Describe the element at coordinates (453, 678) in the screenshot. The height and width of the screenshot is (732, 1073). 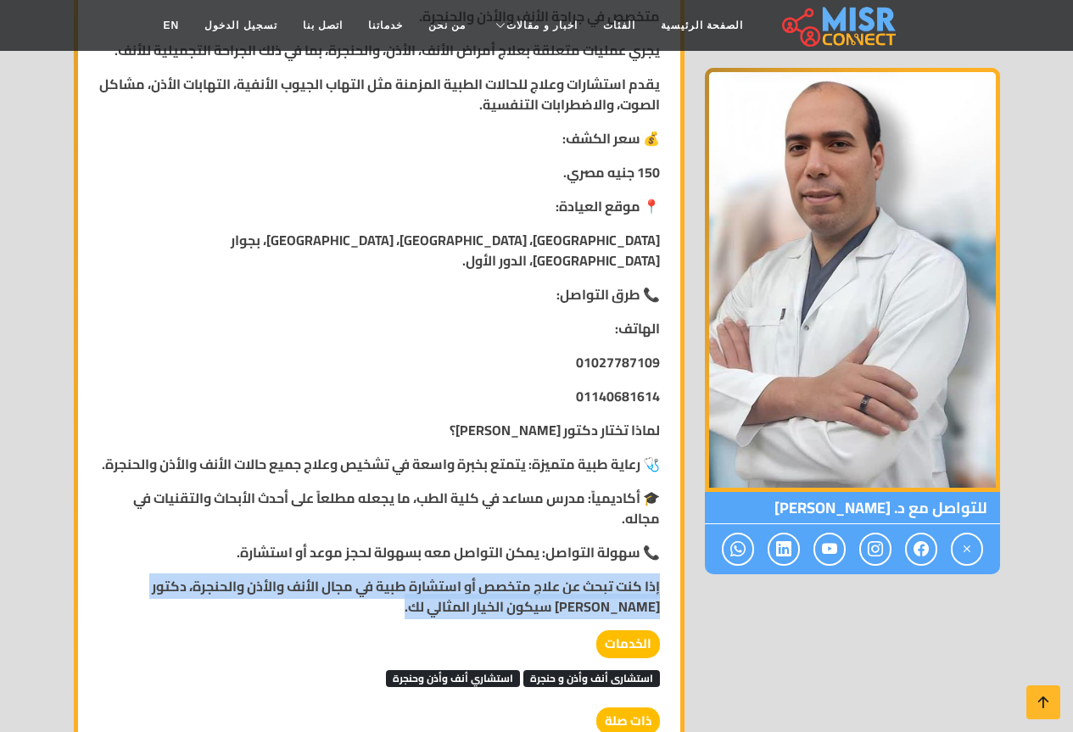
I see `span: استشاري أنف وأذن وحنجرة` at that location.